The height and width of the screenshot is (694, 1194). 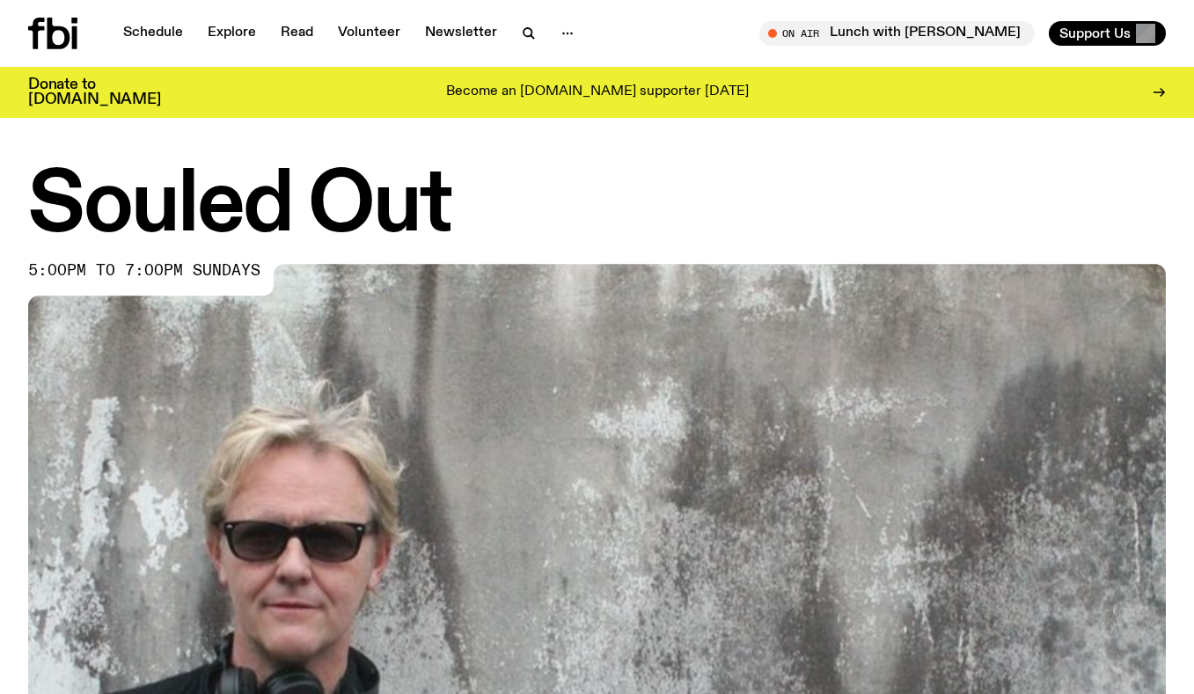 What do you see at coordinates (296, 33) in the screenshot?
I see `a: Read` at bounding box center [296, 33].